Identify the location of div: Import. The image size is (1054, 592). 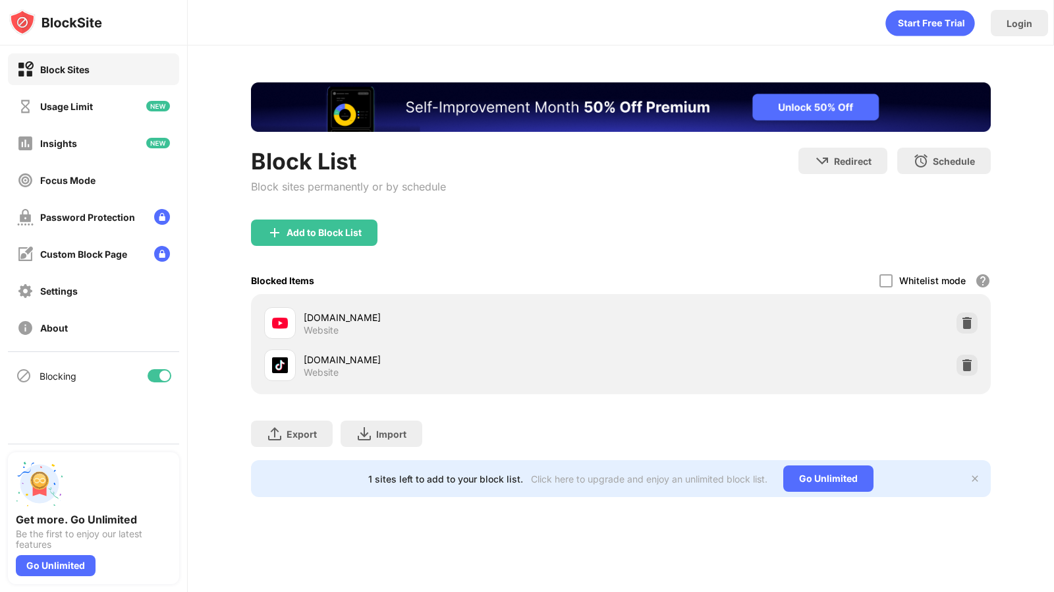
(391, 434).